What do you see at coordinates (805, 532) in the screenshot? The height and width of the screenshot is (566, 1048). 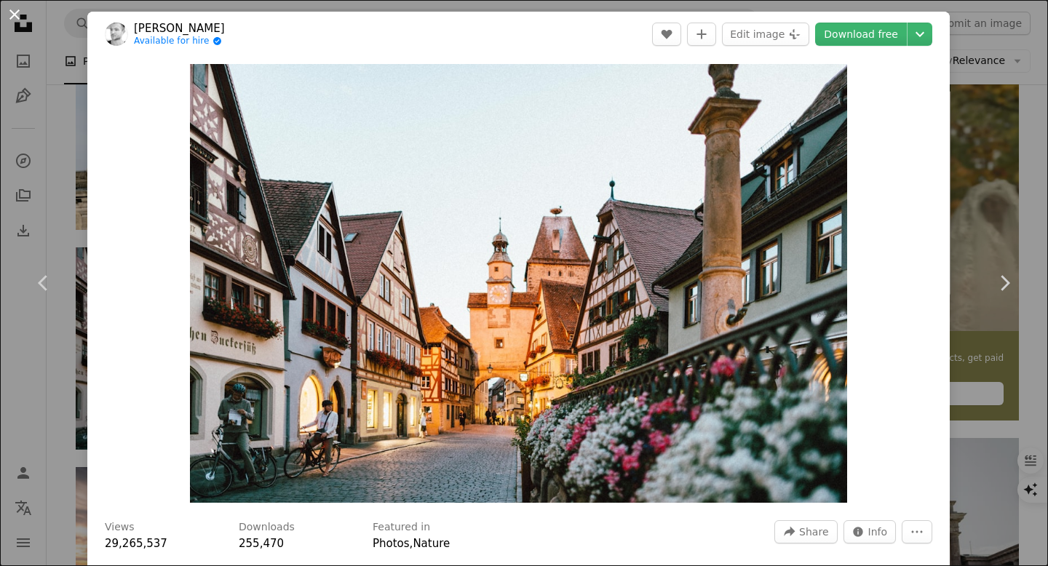 I see `button: Share this image` at bounding box center [805, 532].